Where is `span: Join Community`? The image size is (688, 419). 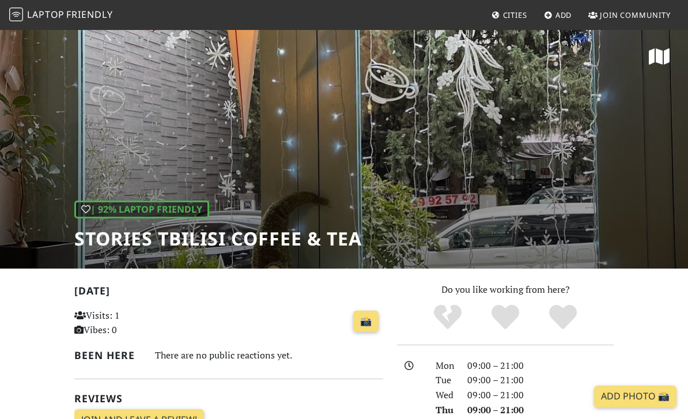 span: Join Community is located at coordinates (635, 15).